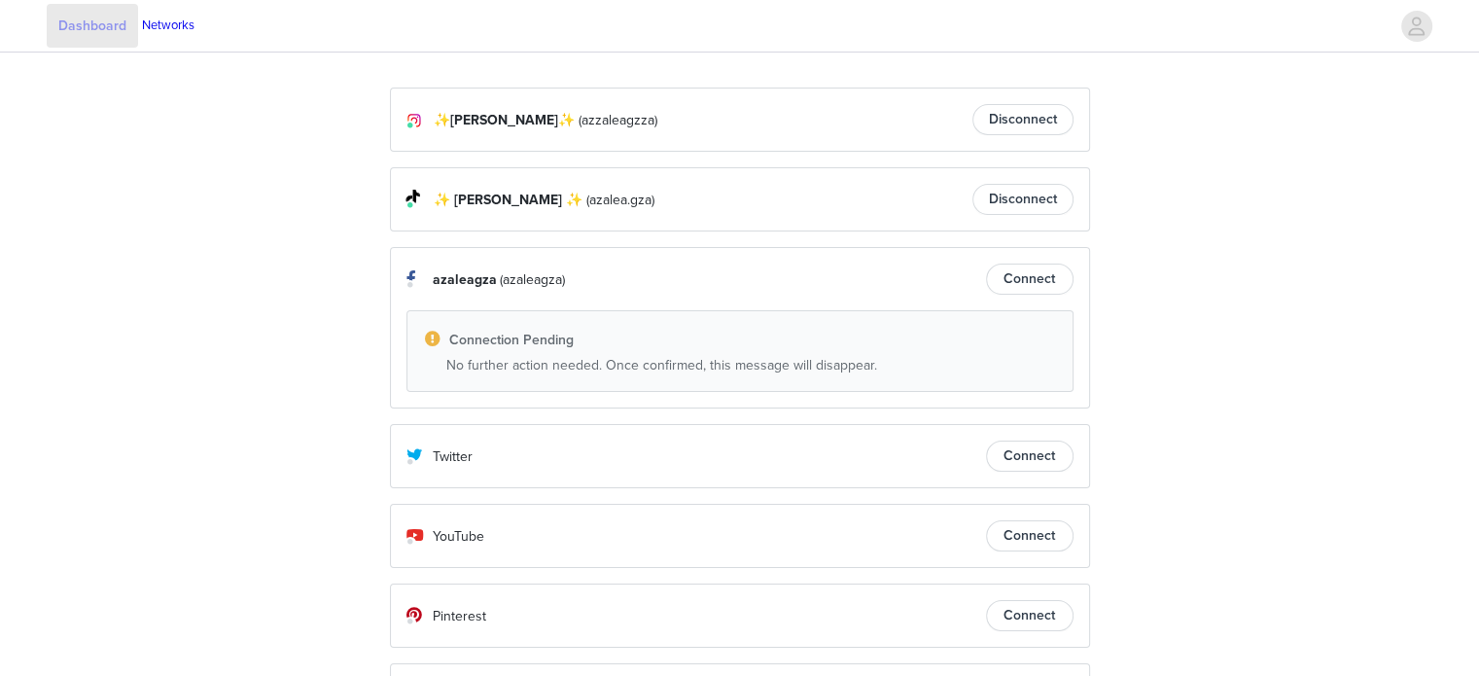 Image resolution: width=1479 pixels, height=676 pixels. What do you see at coordinates (512, 339) in the screenshot?
I see `span: Connection Pending` at bounding box center [512, 339].